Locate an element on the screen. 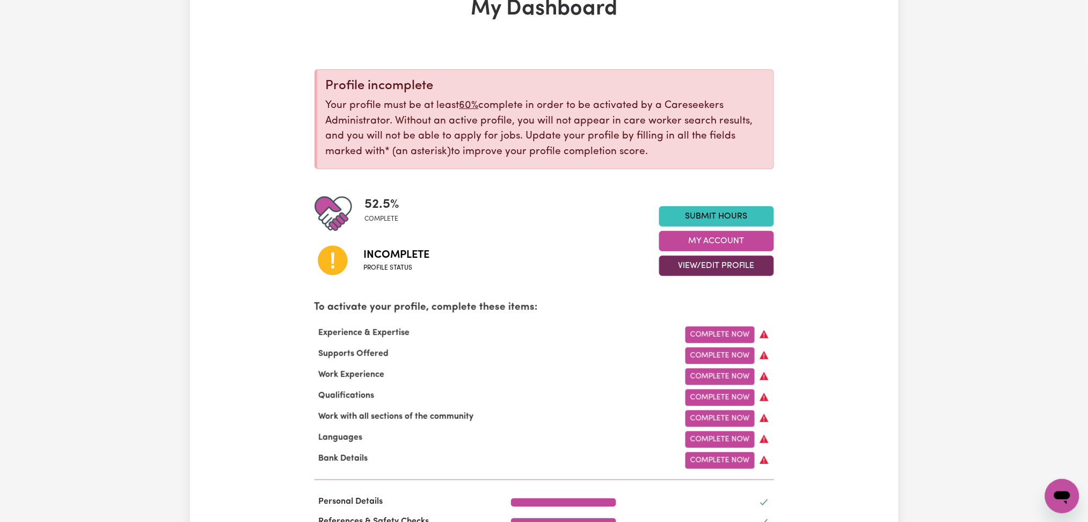 The image size is (1088, 522). span: Incomplete is located at coordinates (397, 255).